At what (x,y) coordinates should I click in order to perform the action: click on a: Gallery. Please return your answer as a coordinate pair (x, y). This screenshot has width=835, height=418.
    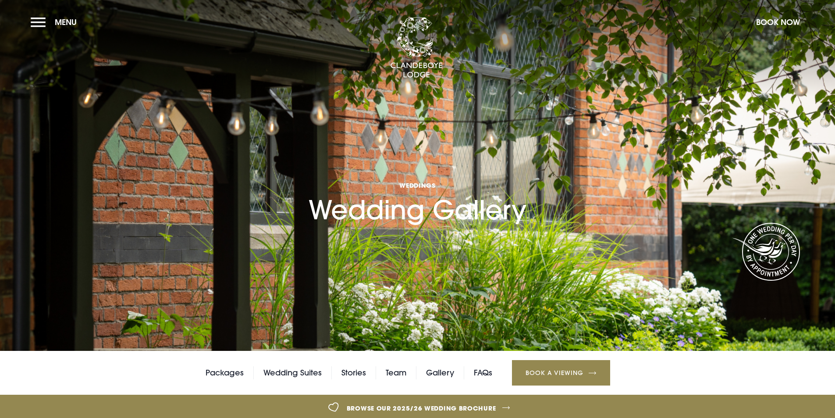
    Looking at the image, I should click on (440, 373).